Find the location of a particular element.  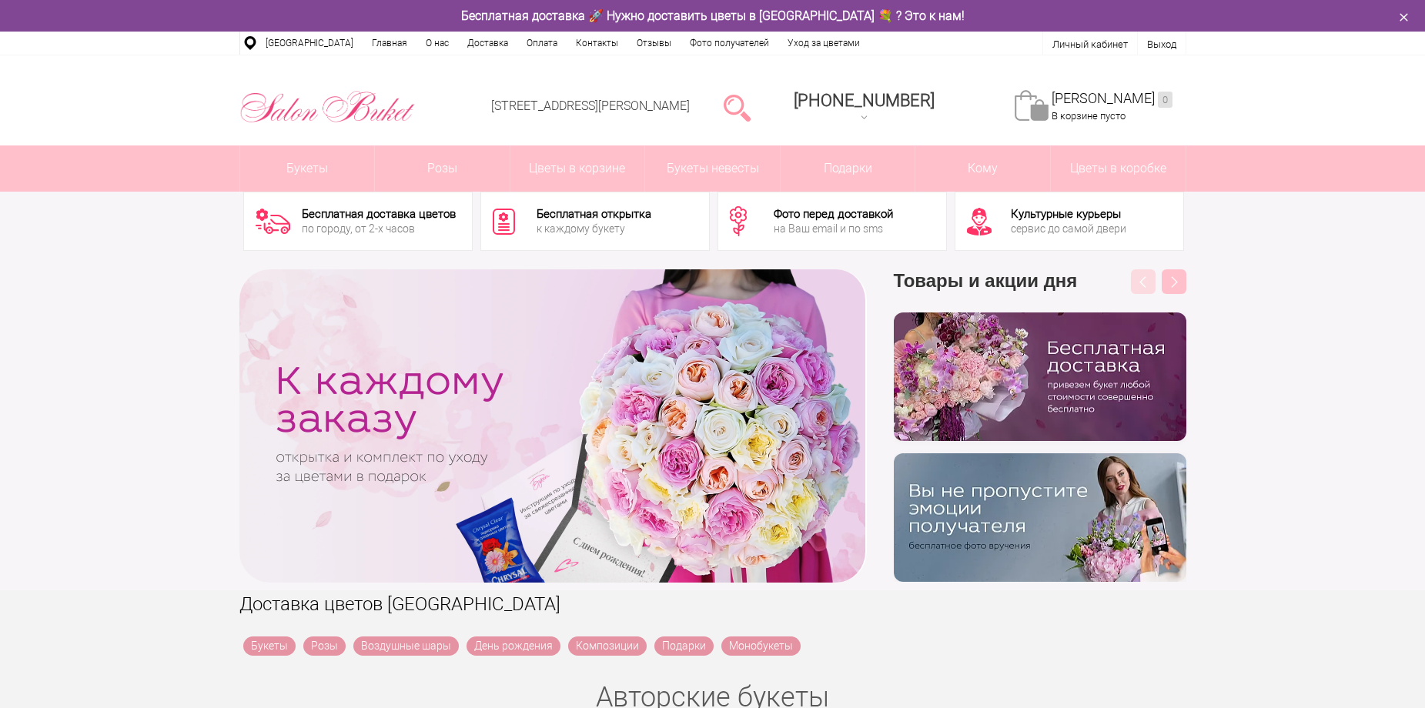

a: Уход за цветами is located at coordinates (824, 43).